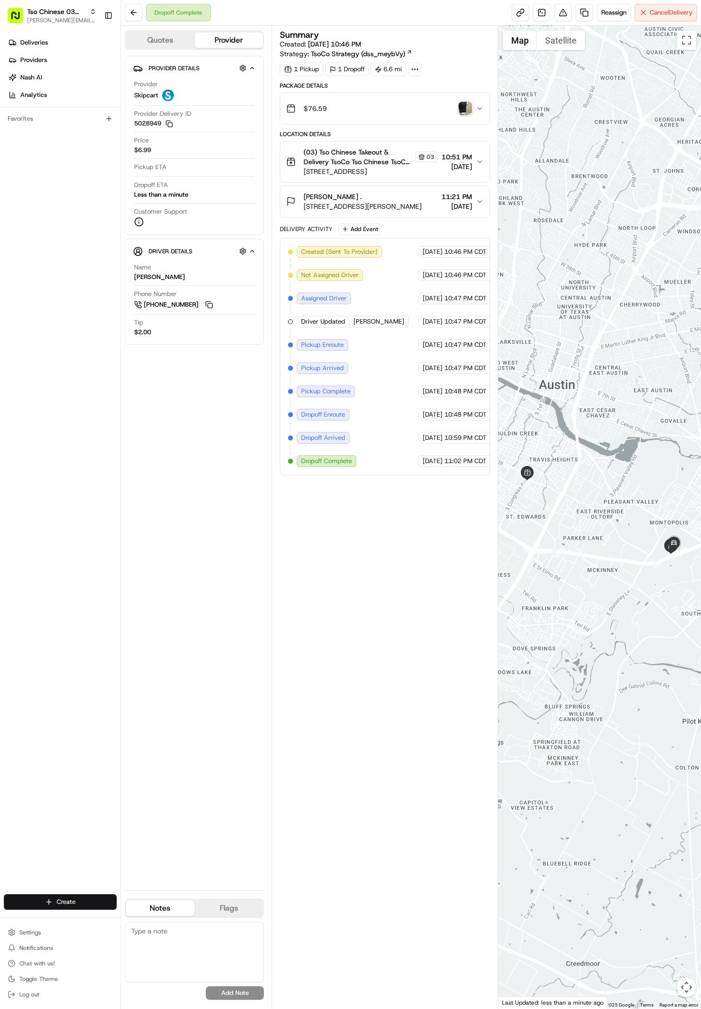 This screenshot has height=1009, width=701. Describe the element at coordinates (33, 95) in the screenshot. I see `span: Analytics` at that location.